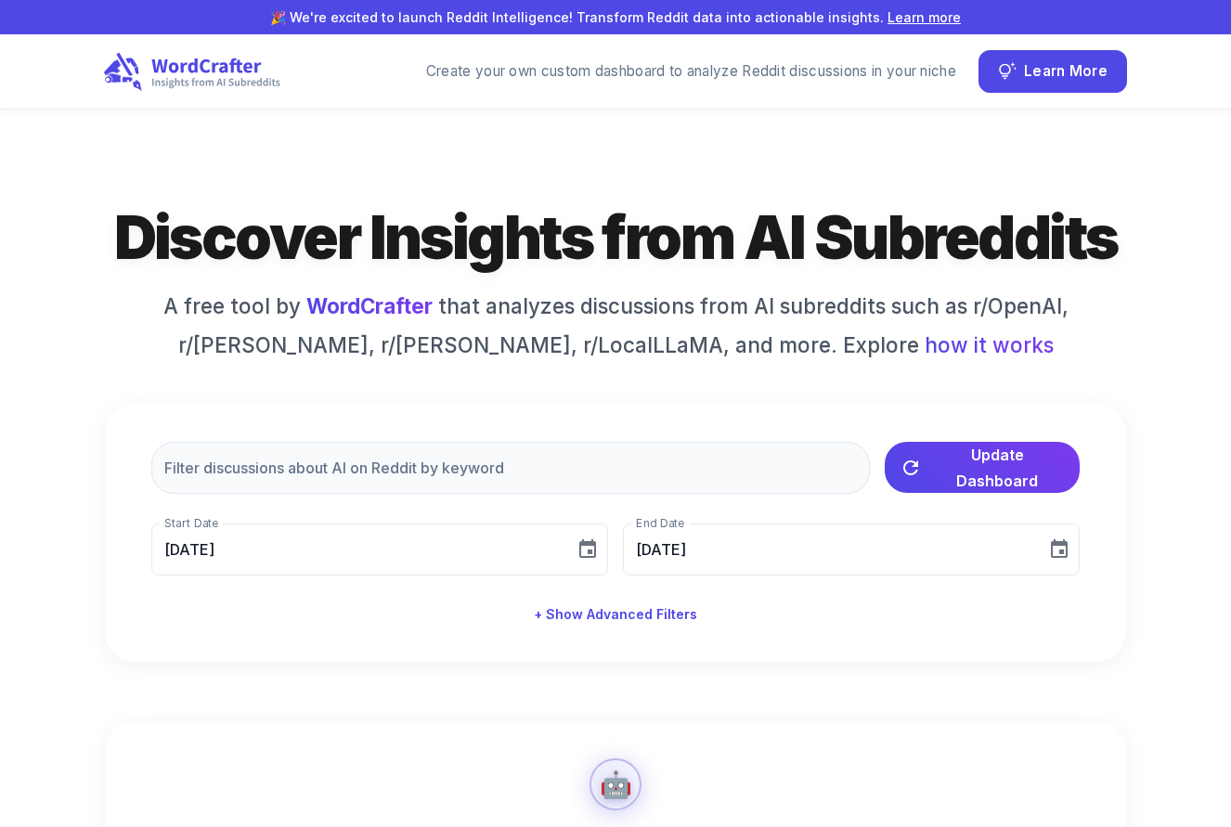 This screenshot has width=1231, height=827. Describe the element at coordinates (691, 71) in the screenshot. I see `div: Create your own custom dashboard to analyze Reddit discussions in your niche` at that location.